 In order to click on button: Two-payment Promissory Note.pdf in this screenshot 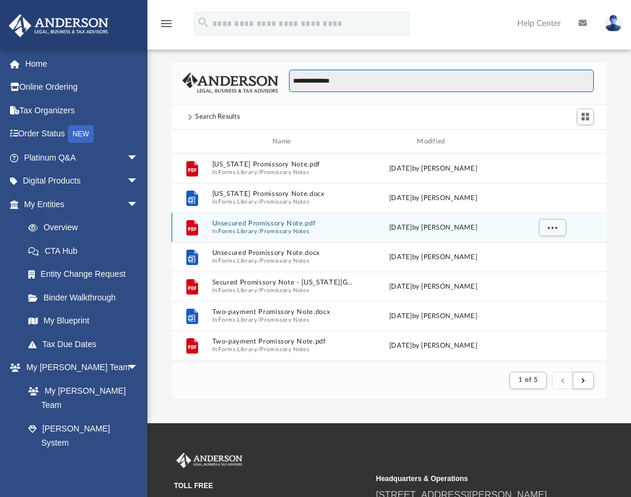, I will do `click(284, 342)`.